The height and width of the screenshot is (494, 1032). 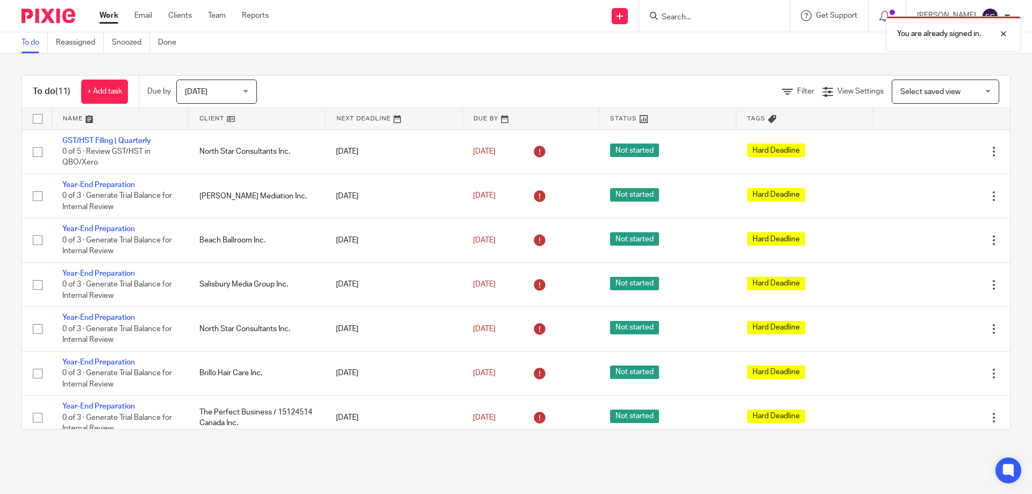 What do you see at coordinates (257, 373) in the screenshot?
I see `td: Brillo Hair Care Inc.` at bounding box center [257, 373].